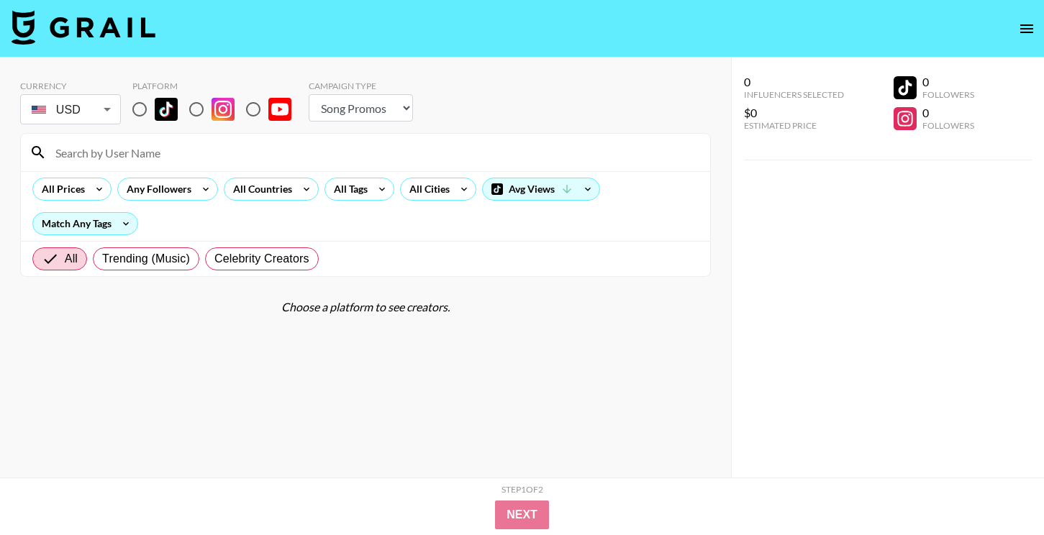  I want to click on div: Choose a platform to see creators., so click(366, 307).